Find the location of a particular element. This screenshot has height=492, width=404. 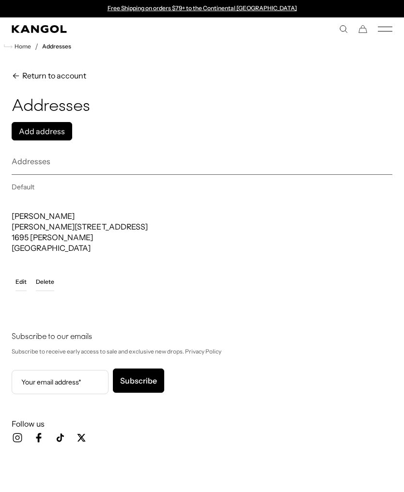

h2: Default is located at coordinates (202, 187).